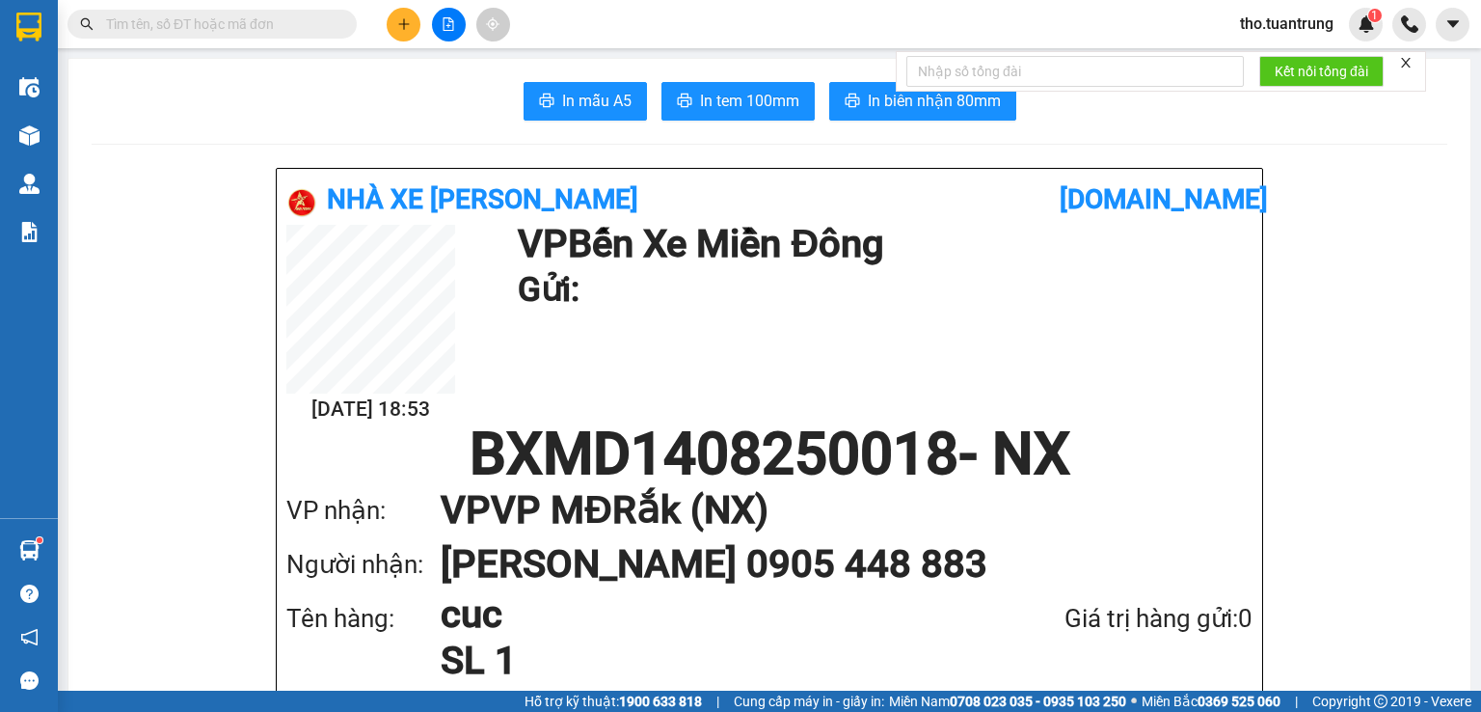 The width and height of the screenshot is (1481, 712). I want to click on span: question-circle, so click(29, 593).